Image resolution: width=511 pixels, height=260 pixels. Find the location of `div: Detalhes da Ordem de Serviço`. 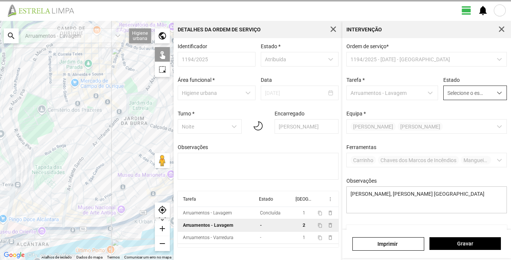

div: Detalhes da Ordem de Serviço is located at coordinates (219, 30).